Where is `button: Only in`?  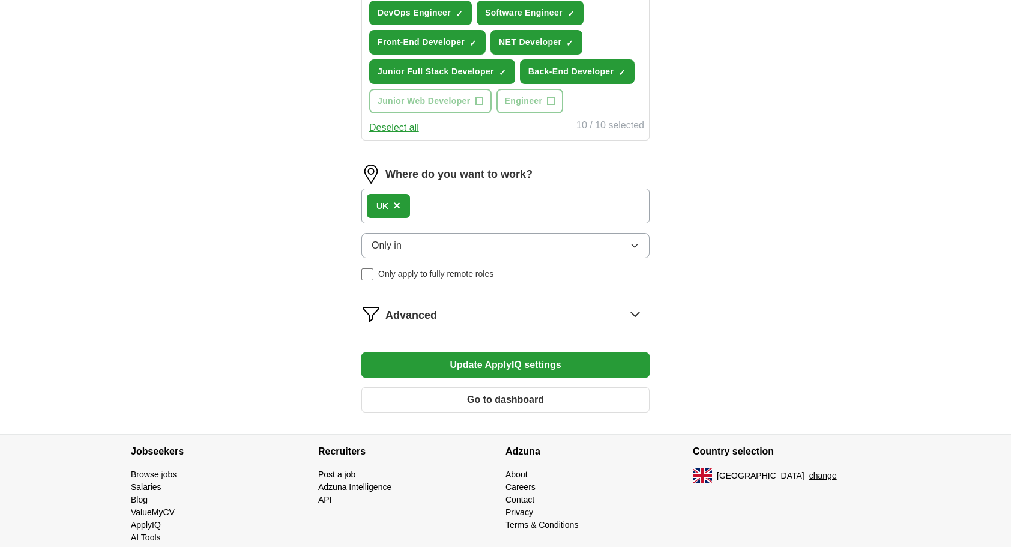
button: Only in is located at coordinates (506, 246).